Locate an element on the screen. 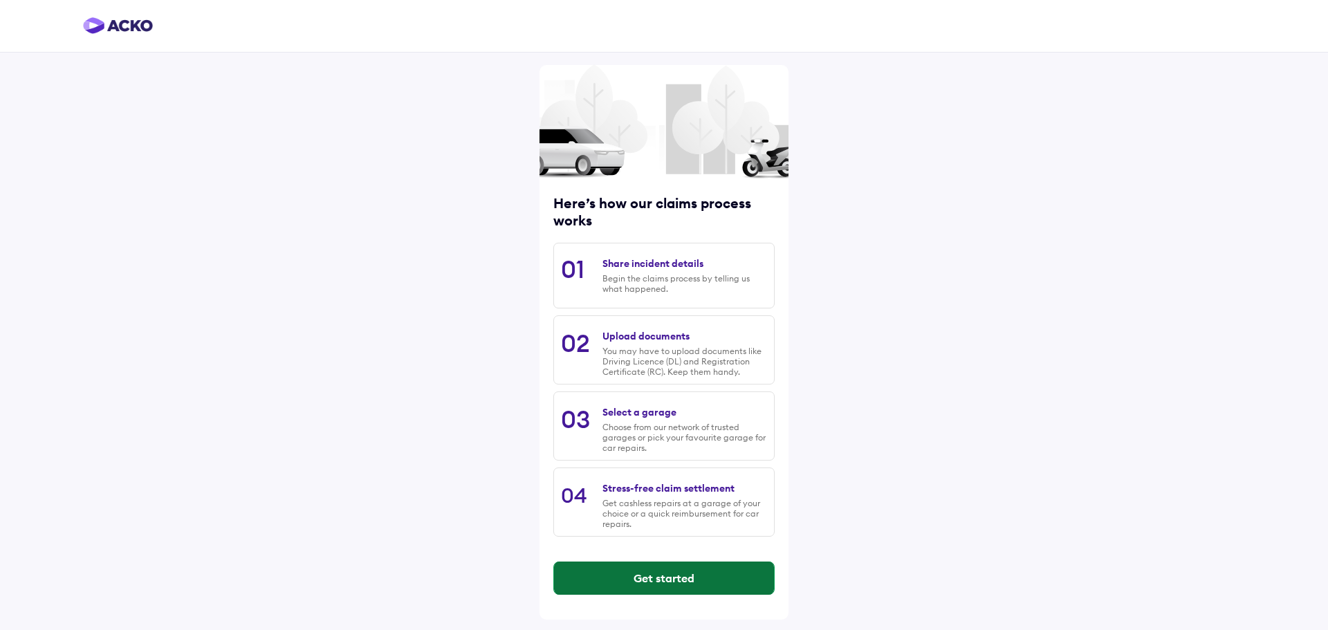  div: Get cashless repairs at a garage of your choice or a quick reimbursement for car repairs. is located at coordinates (685, 513).